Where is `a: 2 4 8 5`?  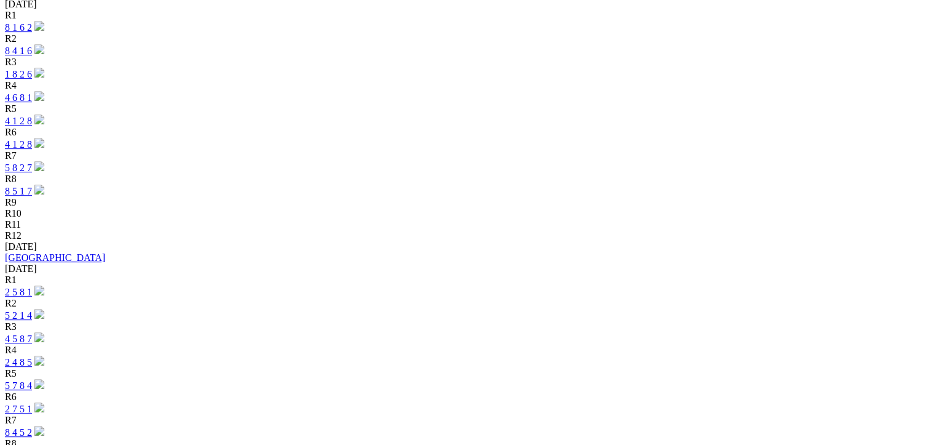 a: 2 4 8 5 is located at coordinates (18, 362).